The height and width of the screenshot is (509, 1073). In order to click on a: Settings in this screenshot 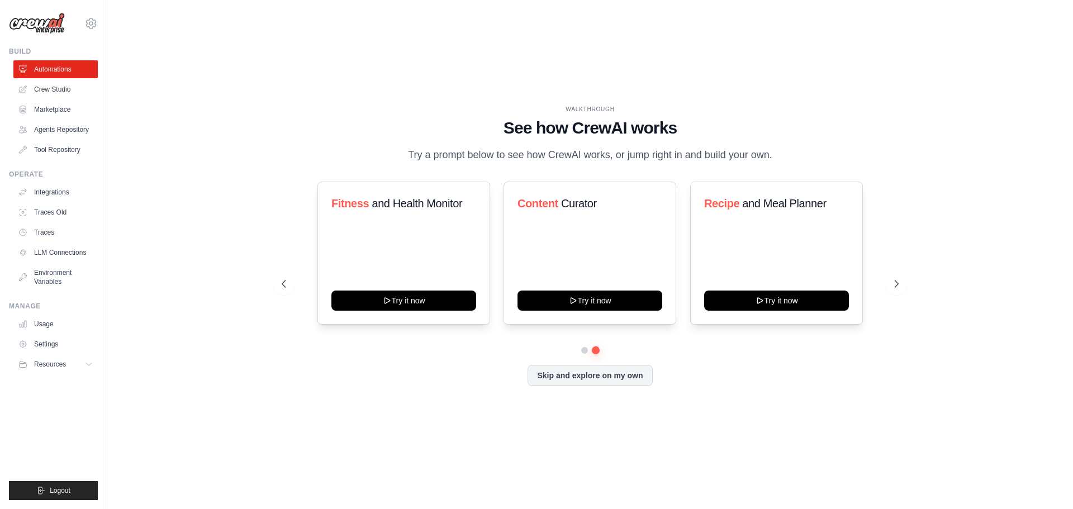, I will do `click(55, 344)`.